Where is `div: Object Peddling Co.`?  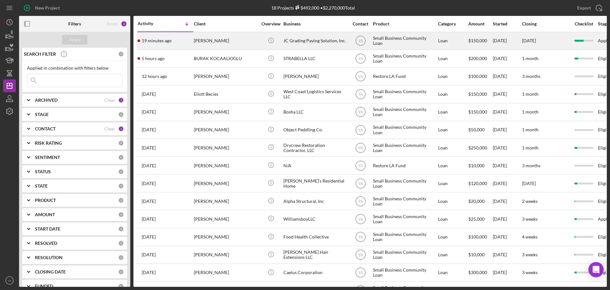
div: Object Peddling Co. is located at coordinates (315, 130).